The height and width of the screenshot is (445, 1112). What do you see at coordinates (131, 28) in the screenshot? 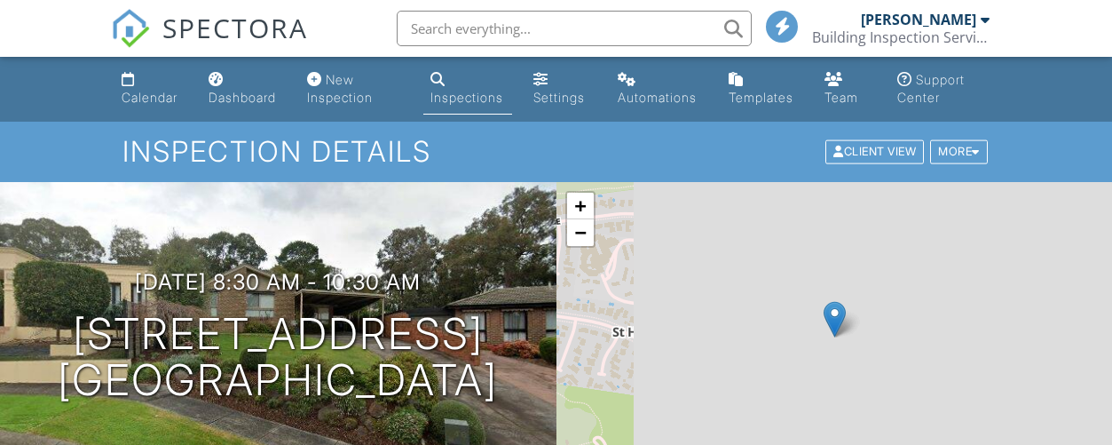
I see `img: The Best Home Inspection Software - Spectora` at bounding box center [131, 28].